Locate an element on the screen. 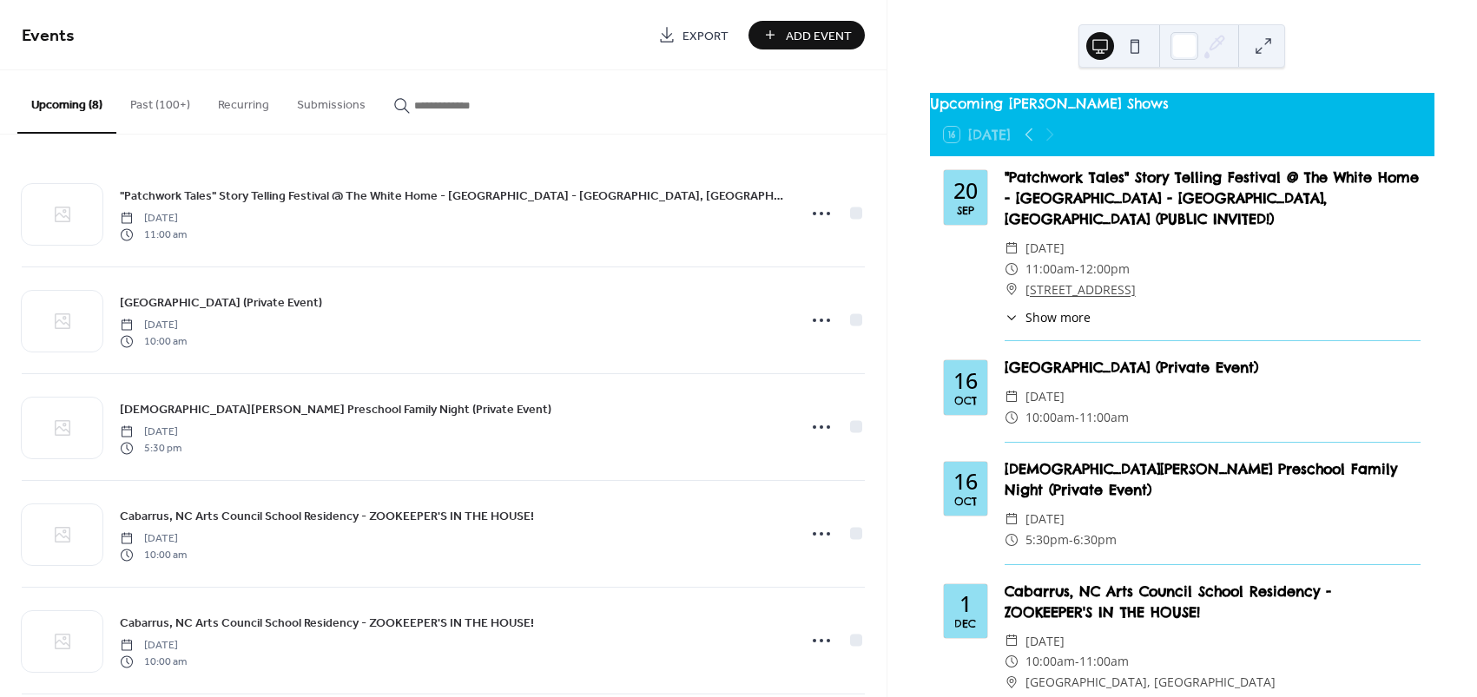 Image resolution: width=1477 pixels, height=697 pixels. span: Export is located at coordinates (705, 36).